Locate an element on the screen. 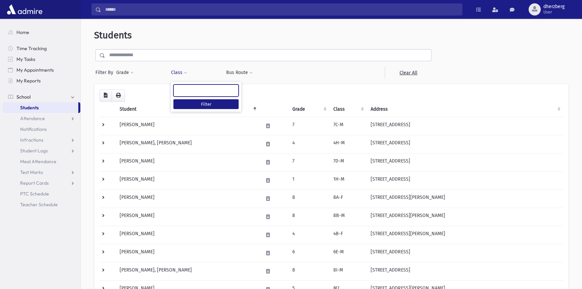  td: 1H-M is located at coordinates (348, 180).